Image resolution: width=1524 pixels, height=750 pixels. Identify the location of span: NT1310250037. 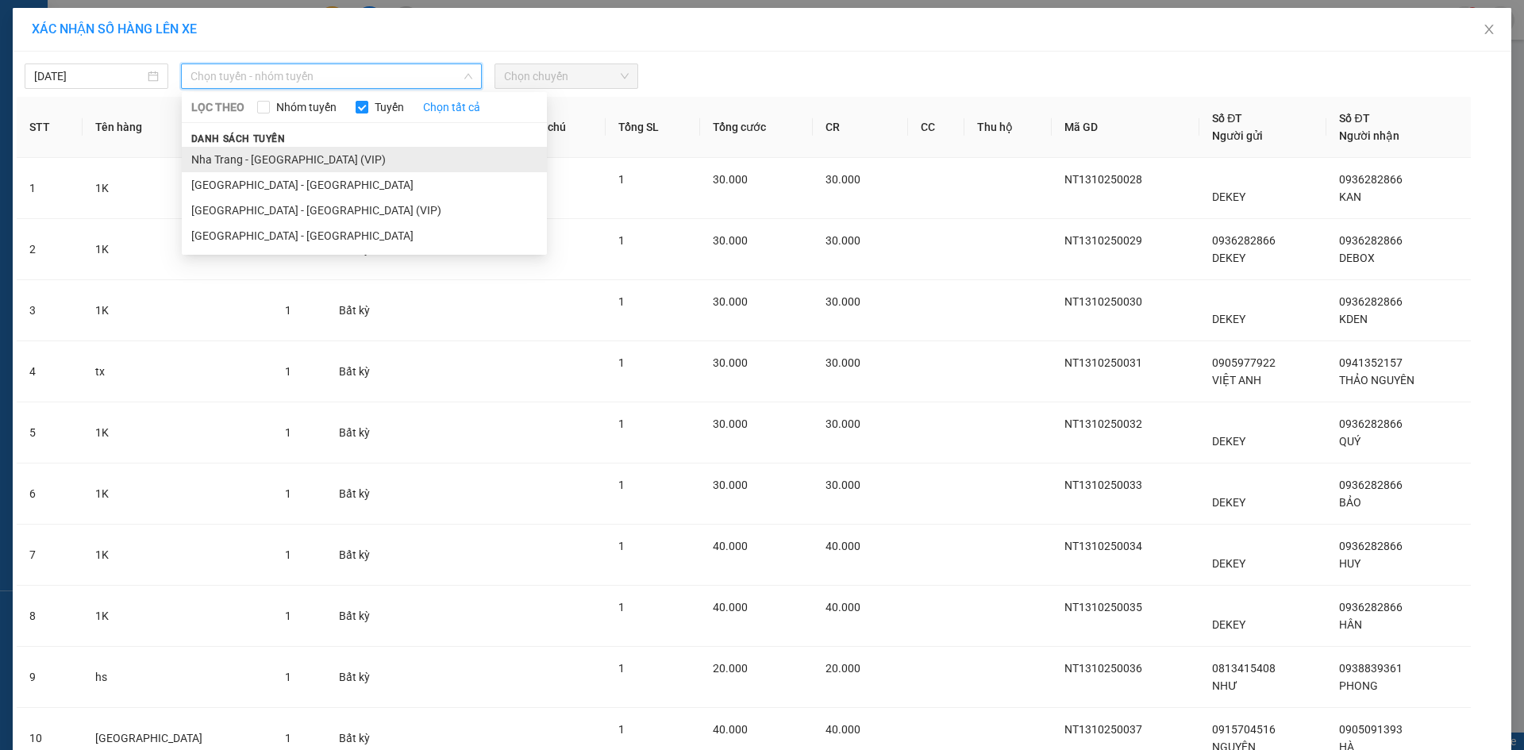
(1103, 729).